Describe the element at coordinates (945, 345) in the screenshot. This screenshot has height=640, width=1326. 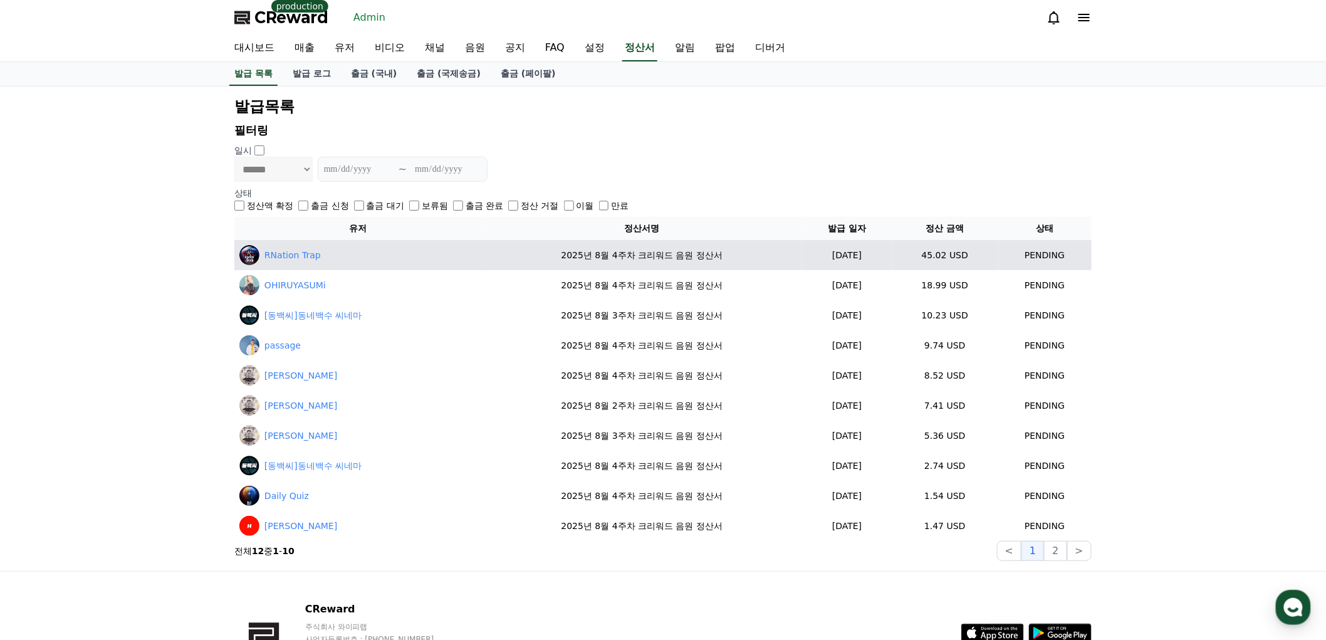
I see `td: 9.74 USD` at that location.